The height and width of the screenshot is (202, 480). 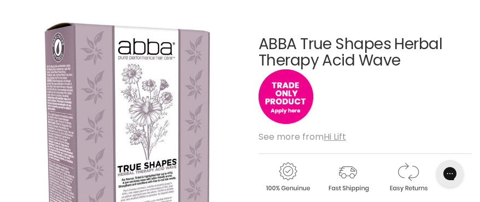 What do you see at coordinates (335, 137) in the screenshot?
I see `a: Hi Lift` at bounding box center [335, 137].